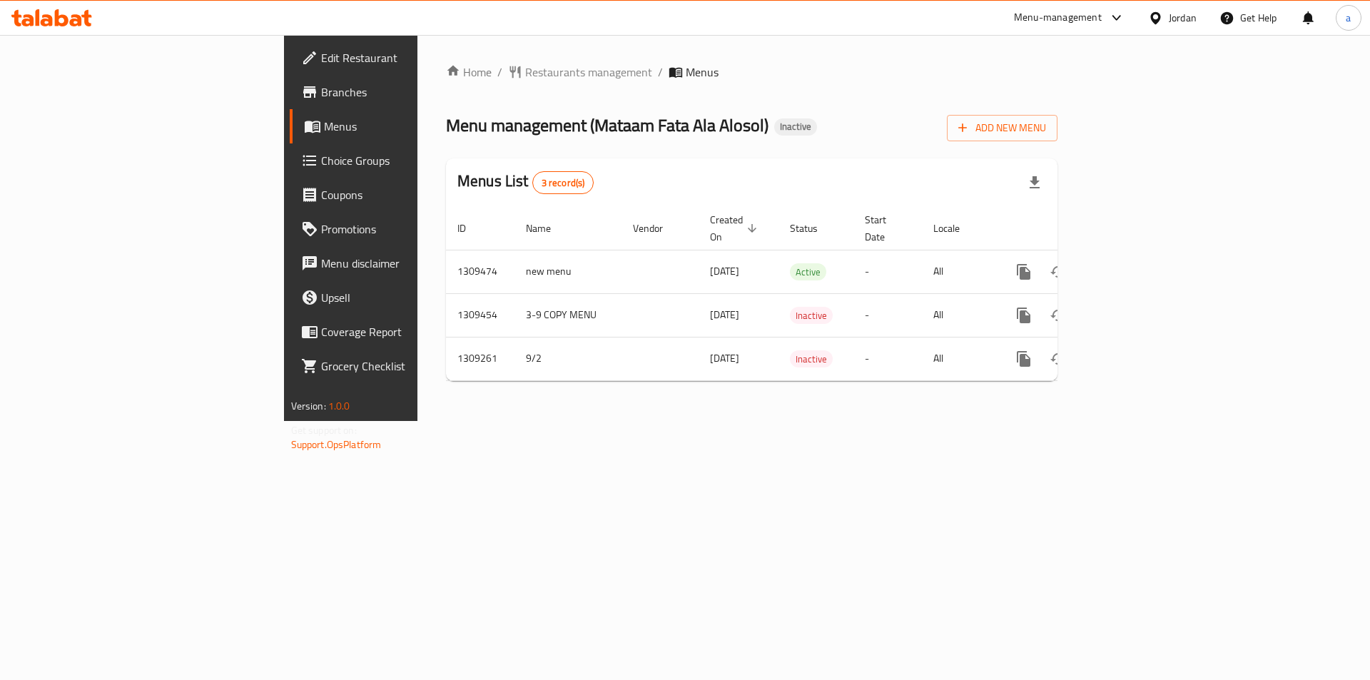  Describe the element at coordinates (401, 366) in the screenshot. I see `a: Grocery Checklist` at that location.